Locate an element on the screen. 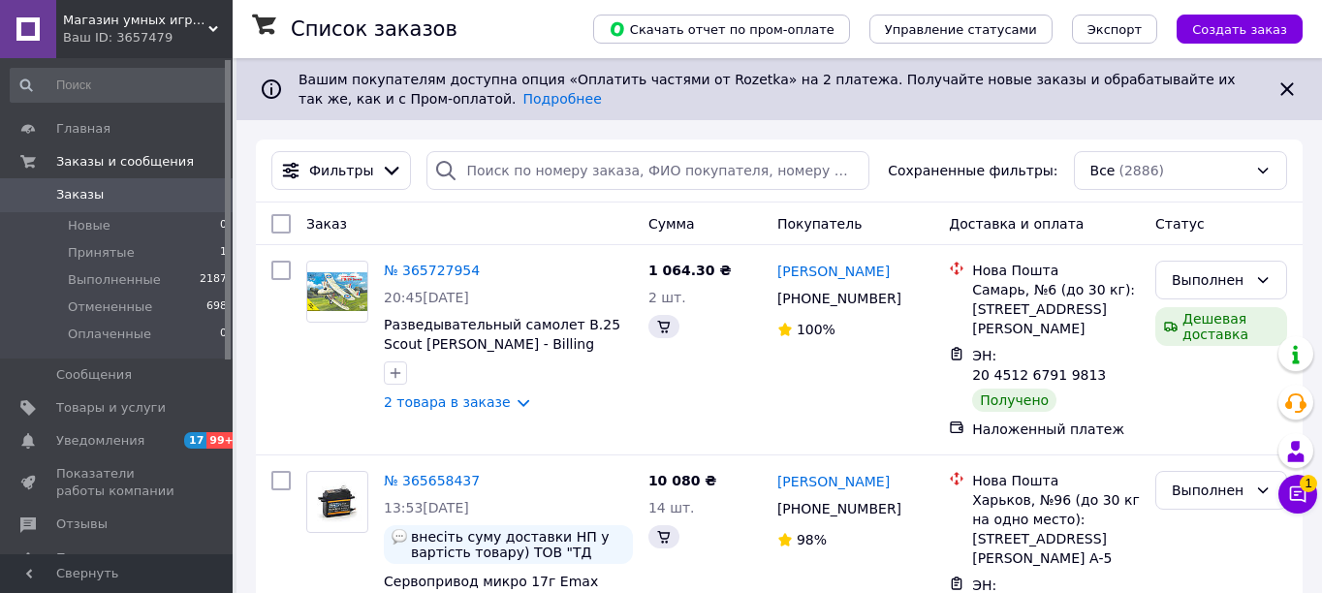  a: № 365658437 is located at coordinates (431, 481).